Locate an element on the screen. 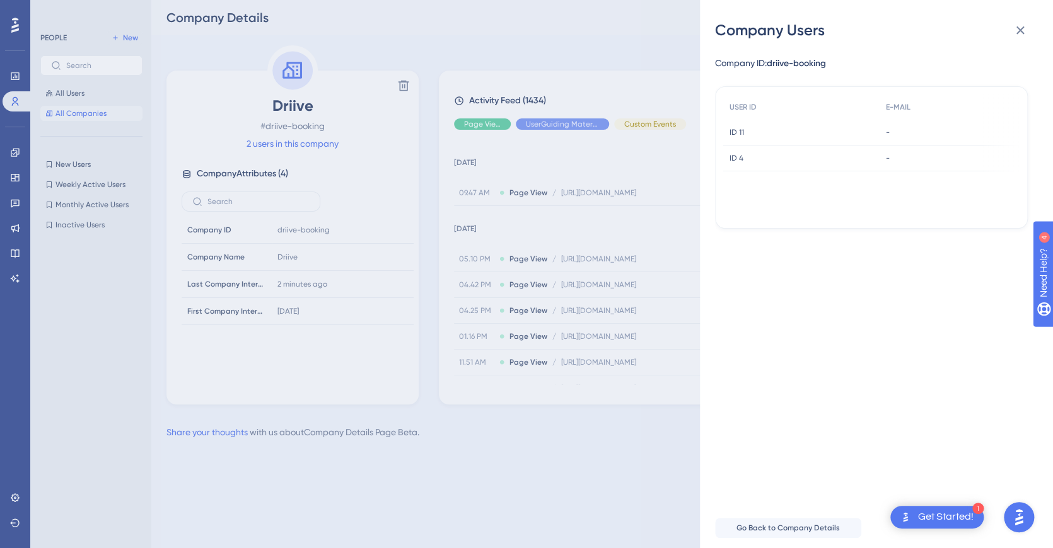 The height and width of the screenshot is (548, 1053). span: Go Back to Company Details is located at coordinates (788, 528).